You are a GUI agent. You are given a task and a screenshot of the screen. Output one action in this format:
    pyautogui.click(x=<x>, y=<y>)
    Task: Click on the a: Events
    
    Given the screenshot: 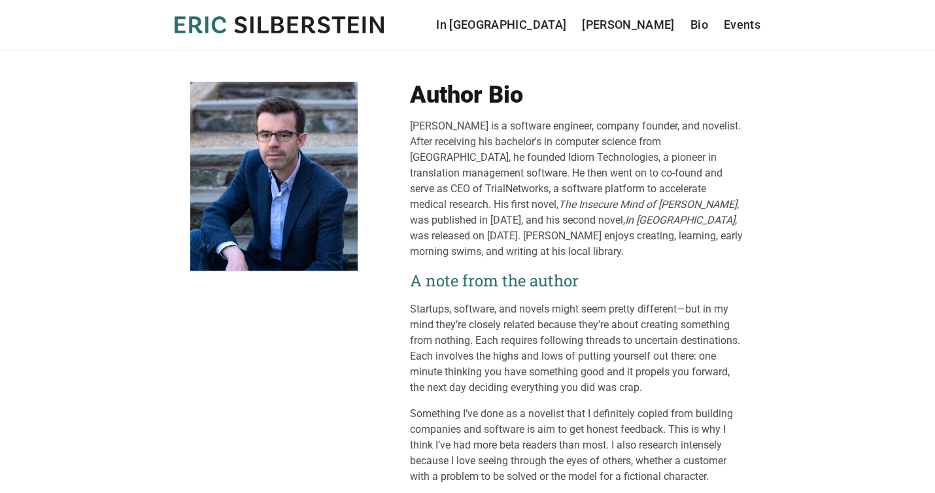 What is the action you would take?
    pyautogui.click(x=742, y=25)
    